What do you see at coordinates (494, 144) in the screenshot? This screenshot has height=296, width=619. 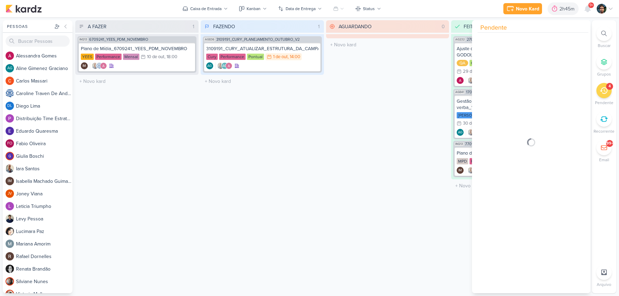 I see `span: 7709241_MPD_PDM_NOVEMBRO` at bounding box center [494, 144].